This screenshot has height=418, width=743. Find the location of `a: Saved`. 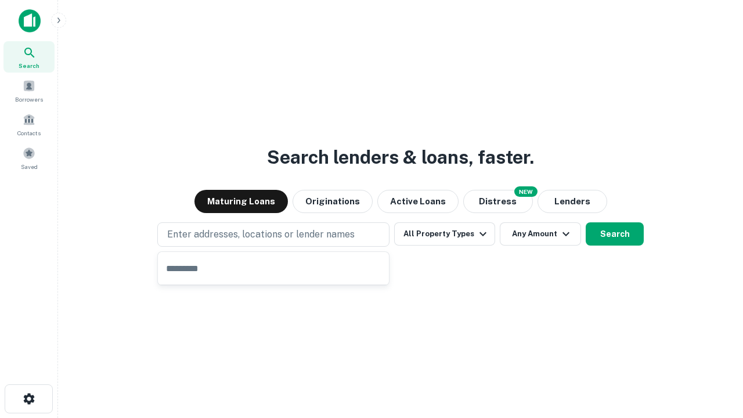

a: Saved is located at coordinates (29, 158).